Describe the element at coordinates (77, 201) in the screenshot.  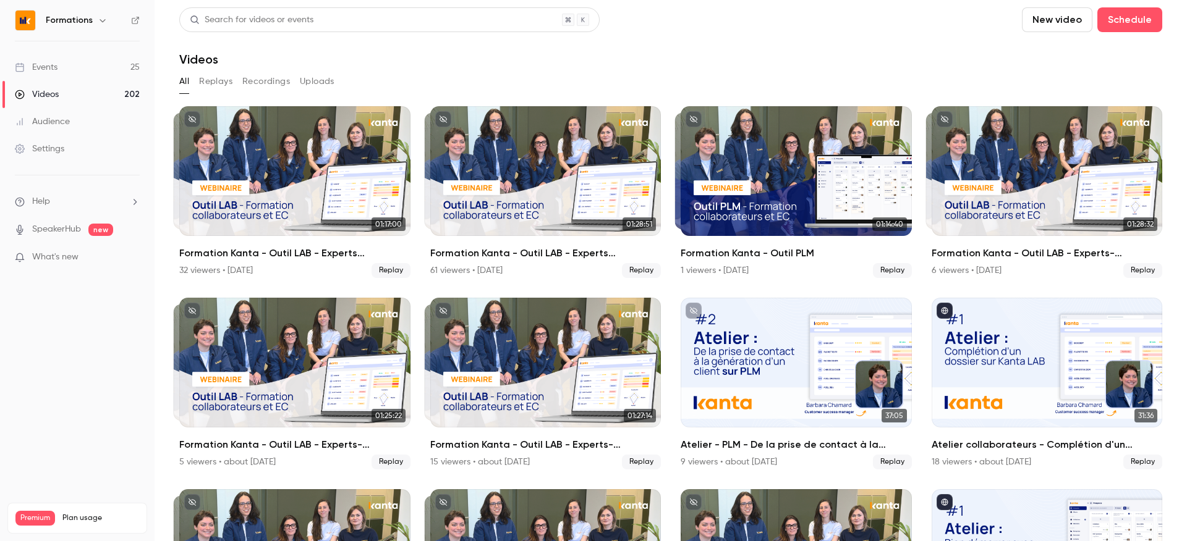
I see `li: help-dropdown-opener` at that location.